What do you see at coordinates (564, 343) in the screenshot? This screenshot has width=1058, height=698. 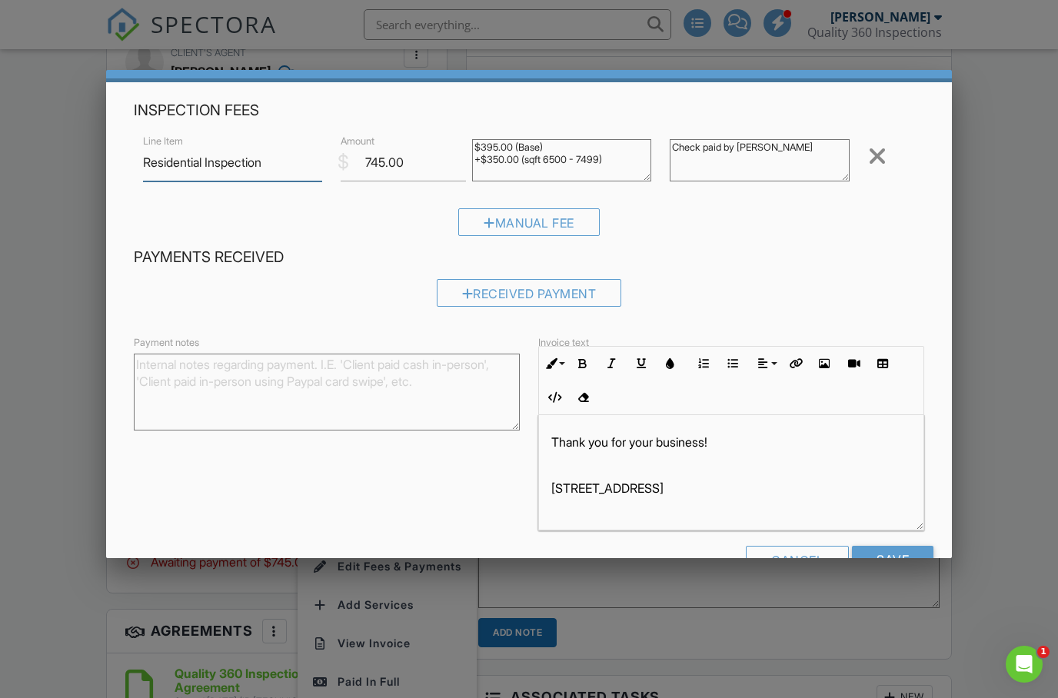 I see `label: Invoice text` at bounding box center [564, 343].